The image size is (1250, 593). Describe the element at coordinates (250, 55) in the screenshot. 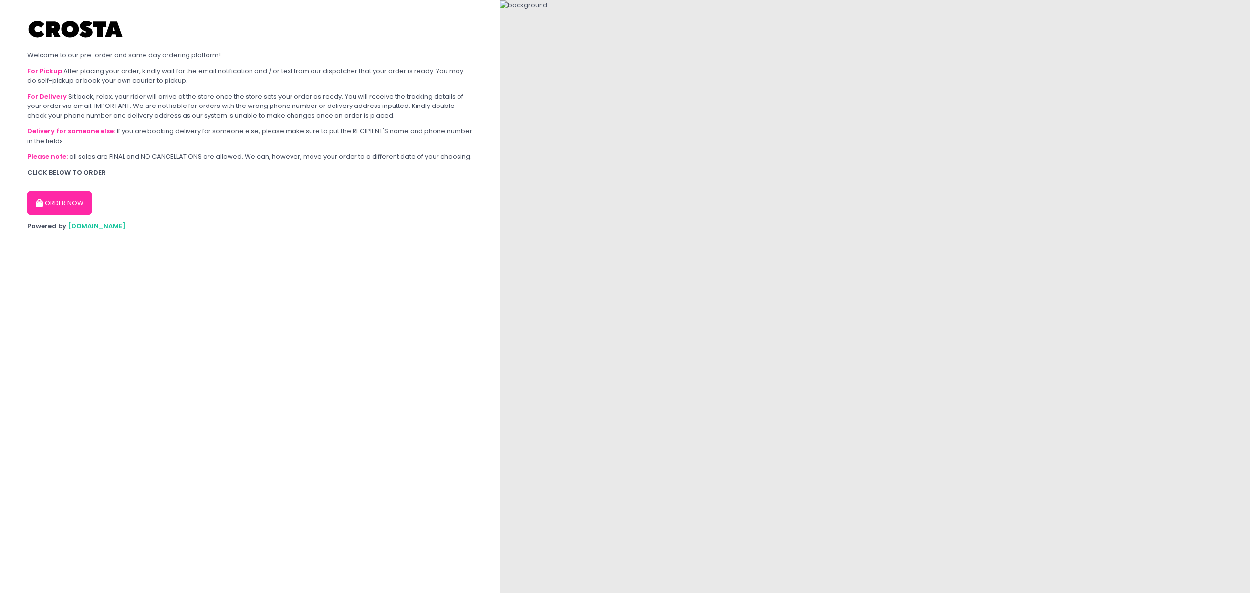

I see `div: Welcome to our pre-order and same day ordering platform!` at that location.